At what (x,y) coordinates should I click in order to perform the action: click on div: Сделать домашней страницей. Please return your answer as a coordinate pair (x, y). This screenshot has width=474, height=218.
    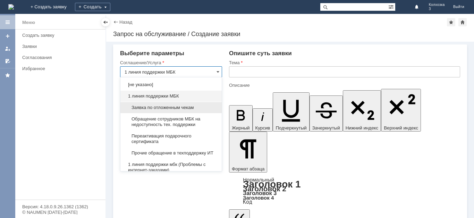
    Looking at the image, I should click on (463, 22).